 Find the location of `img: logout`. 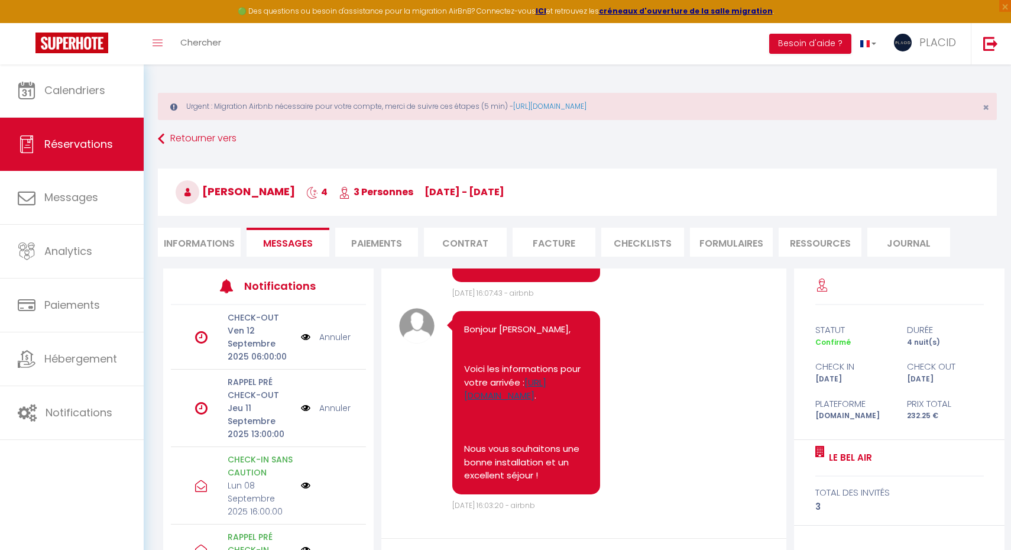

img: logout is located at coordinates (990, 43).